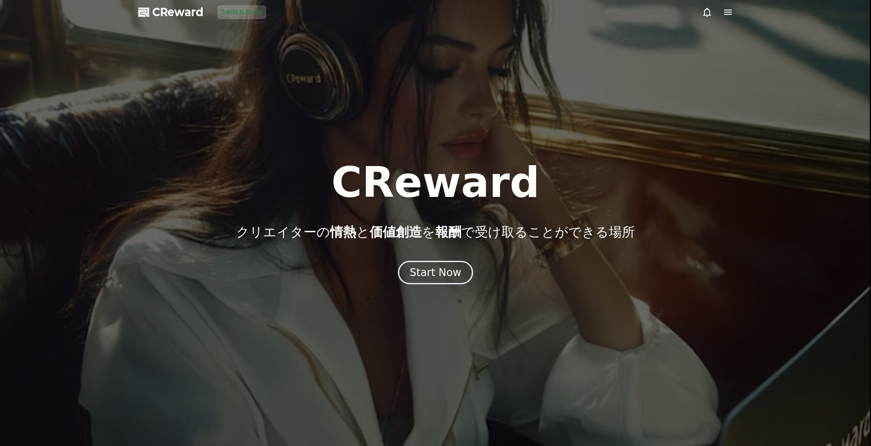 This screenshot has width=871, height=446. Describe the element at coordinates (435, 273) in the screenshot. I see `a: Start Now` at that location.